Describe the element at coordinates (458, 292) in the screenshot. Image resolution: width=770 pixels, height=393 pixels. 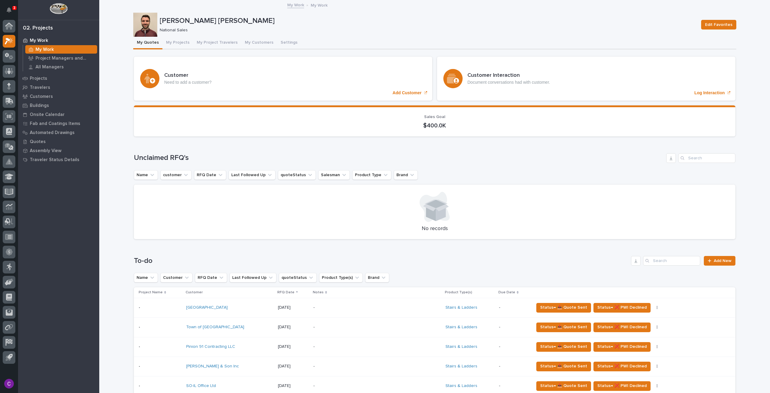
I see `p: Product Type(s)` at that location.